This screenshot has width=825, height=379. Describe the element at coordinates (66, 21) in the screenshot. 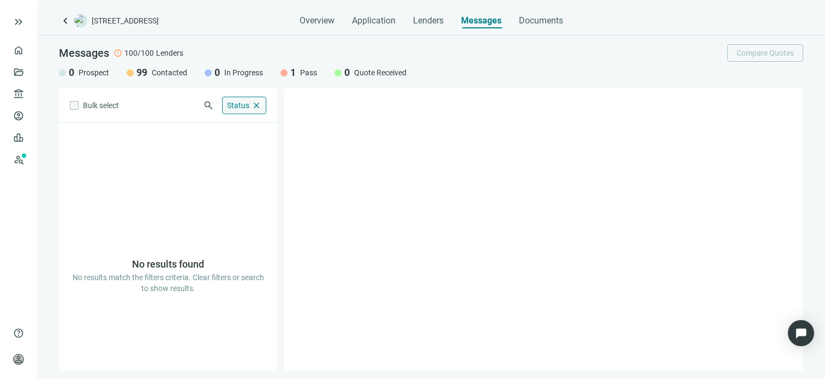

I see `a: keyboard_arrow_left` at that location.